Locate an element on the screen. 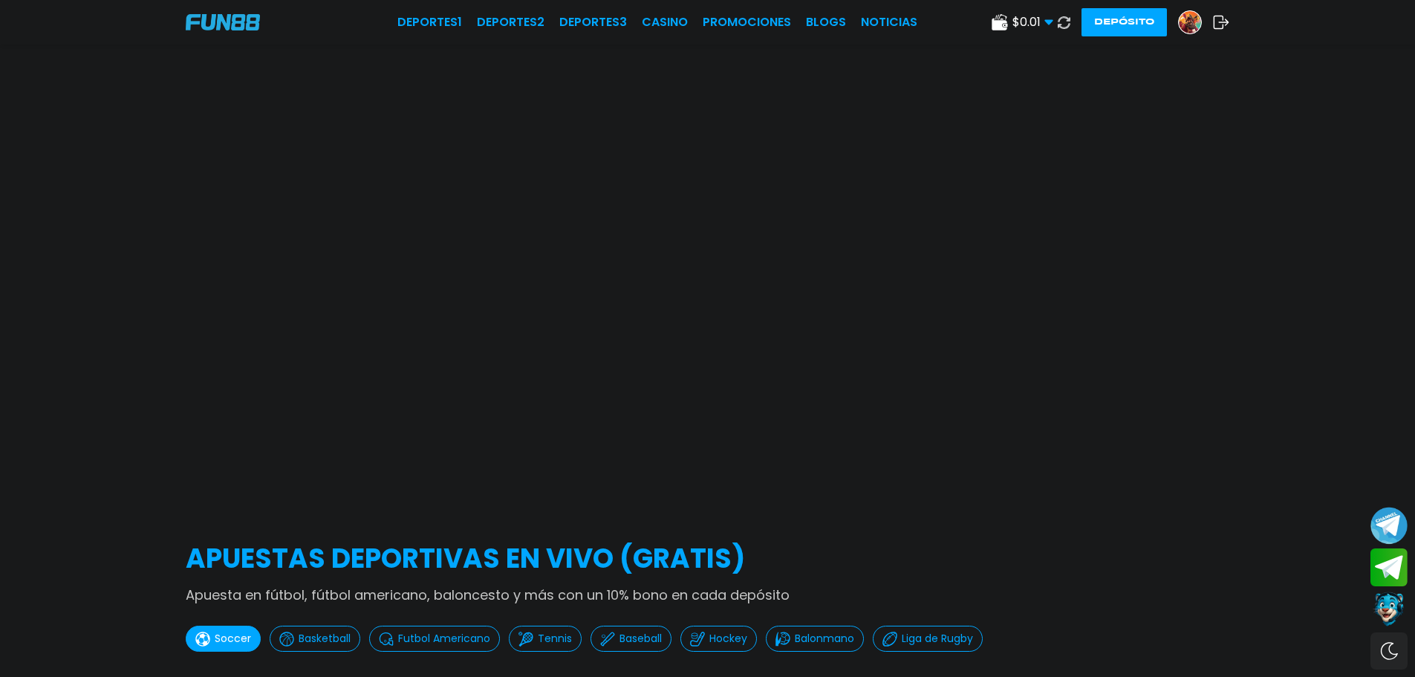 The image size is (1415, 677). p: Balonmano is located at coordinates (824, 638).